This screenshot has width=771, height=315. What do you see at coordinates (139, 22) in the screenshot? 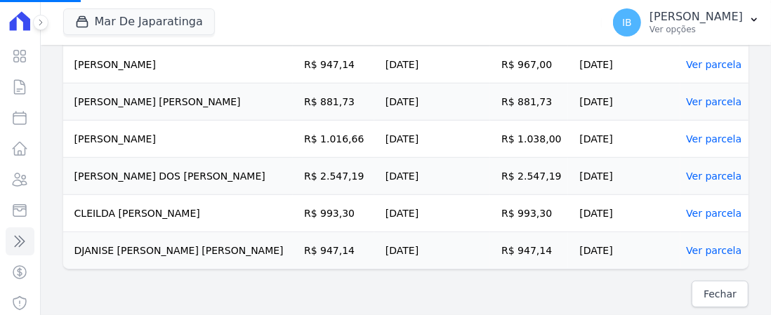
I see `button: Mar De Japaratinga` at bounding box center [139, 22].